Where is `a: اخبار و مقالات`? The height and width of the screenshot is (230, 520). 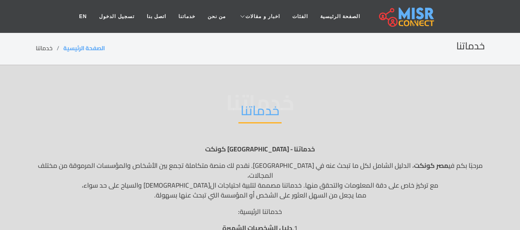
a: اخبار و مقالات is located at coordinates (259, 16).